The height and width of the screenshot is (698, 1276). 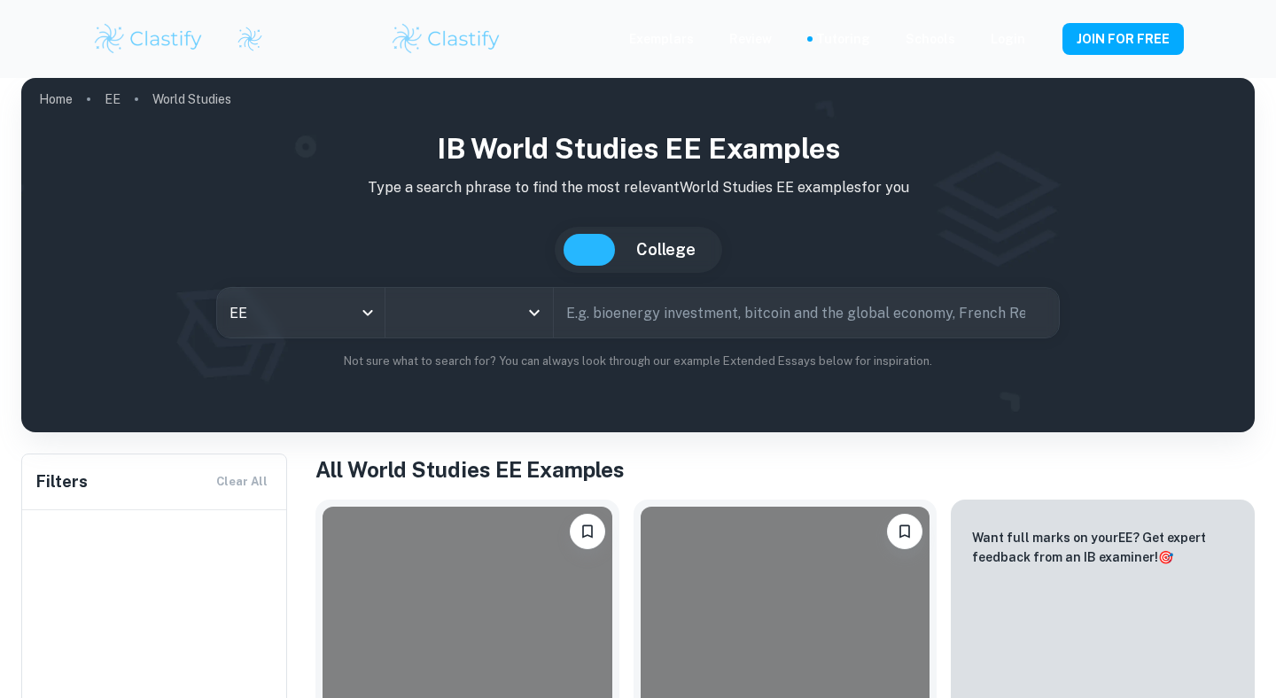 I want to click on div: EE, so click(x=300, y=313).